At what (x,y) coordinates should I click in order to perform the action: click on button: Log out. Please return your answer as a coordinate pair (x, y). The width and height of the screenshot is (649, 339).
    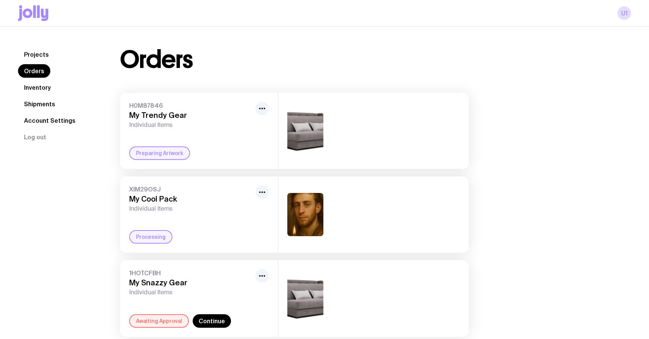
    Looking at the image, I should click on (35, 137).